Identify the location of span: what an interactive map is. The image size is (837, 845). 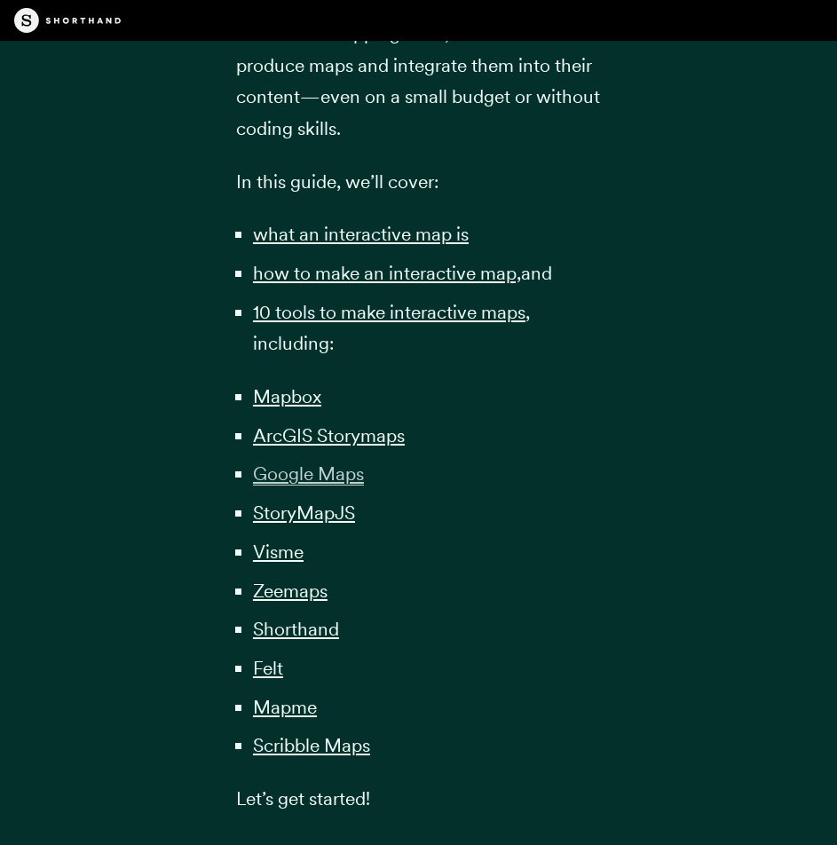
(360, 233).